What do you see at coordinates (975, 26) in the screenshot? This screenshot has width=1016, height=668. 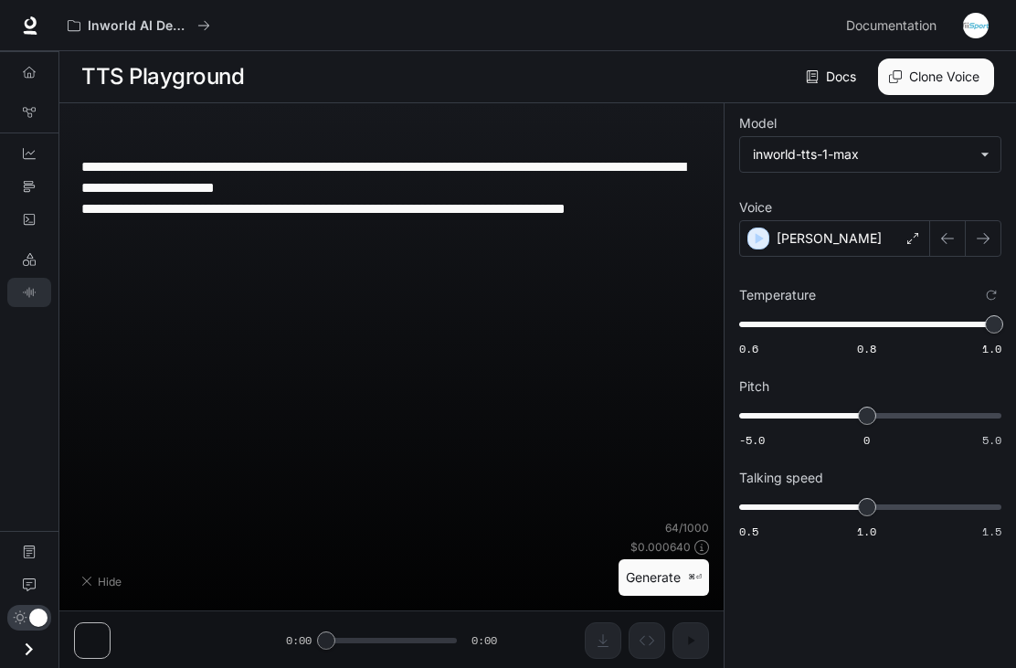 I see `img: User avatar` at bounding box center [975, 26].